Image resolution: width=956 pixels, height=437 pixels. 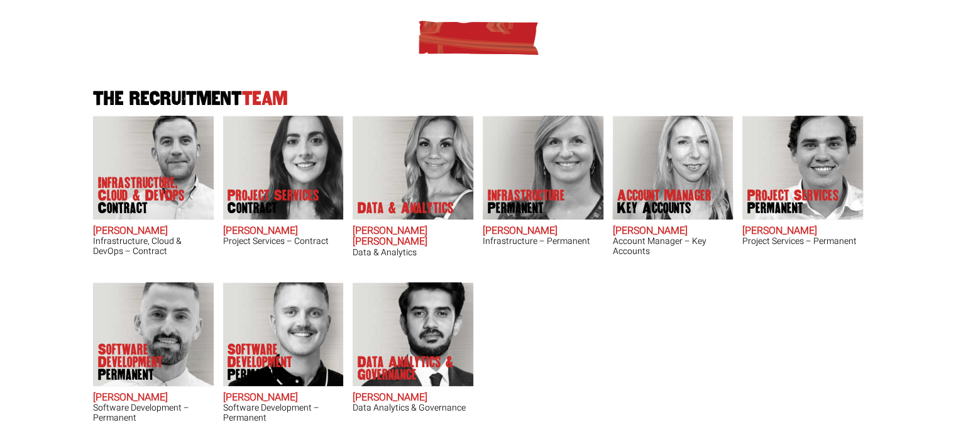 What do you see at coordinates (153, 167) in the screenshot?
I see `img: Adam Eshet does Infrastructure, Cloud & DevOps Contract` at bounding box center [153, 167].